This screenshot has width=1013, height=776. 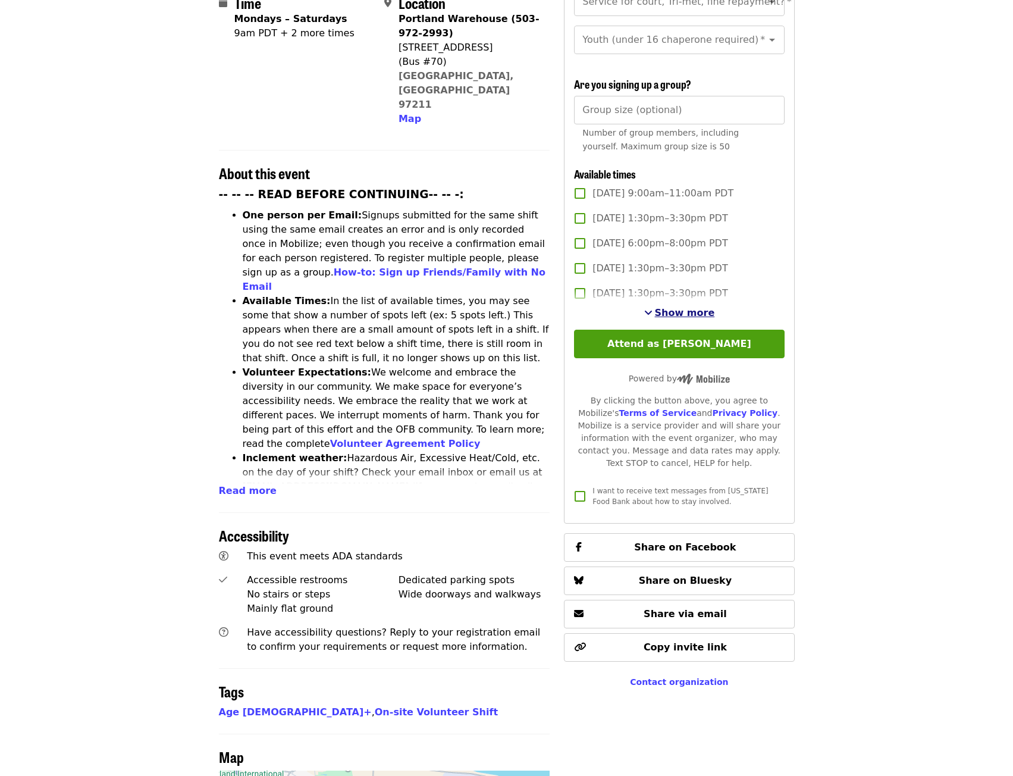 What do you see at coordinates (679, 682) in the screenshot?
I see `span: Contact organization` at bounding box center [679, 682].